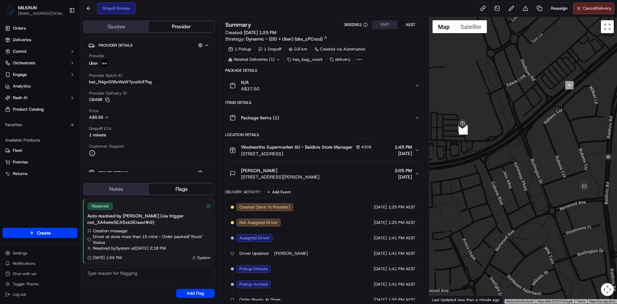 This screenshot has width=617, height=304. Describe the element at coordinates (44, 233) in the screenshot. I see `span: Create` at that location.